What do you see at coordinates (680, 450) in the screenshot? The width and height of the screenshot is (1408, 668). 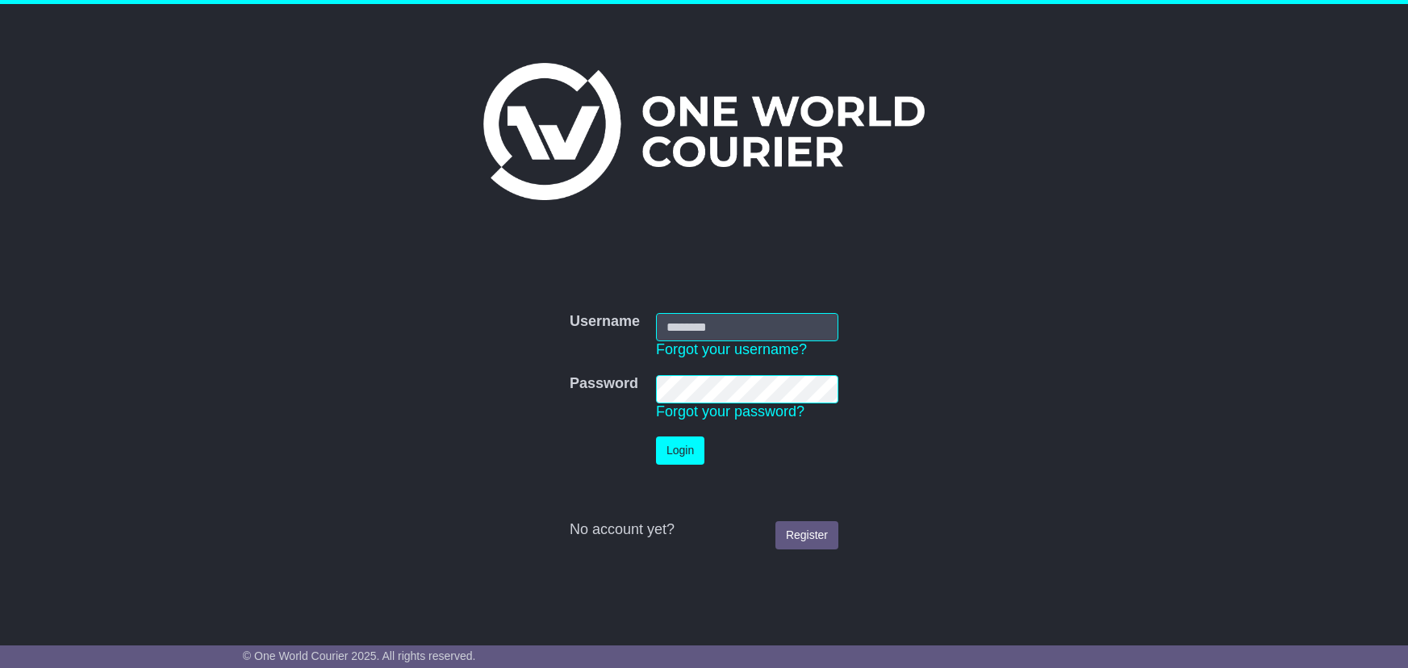 I see `button: Login` at bounding box center [680, 450].